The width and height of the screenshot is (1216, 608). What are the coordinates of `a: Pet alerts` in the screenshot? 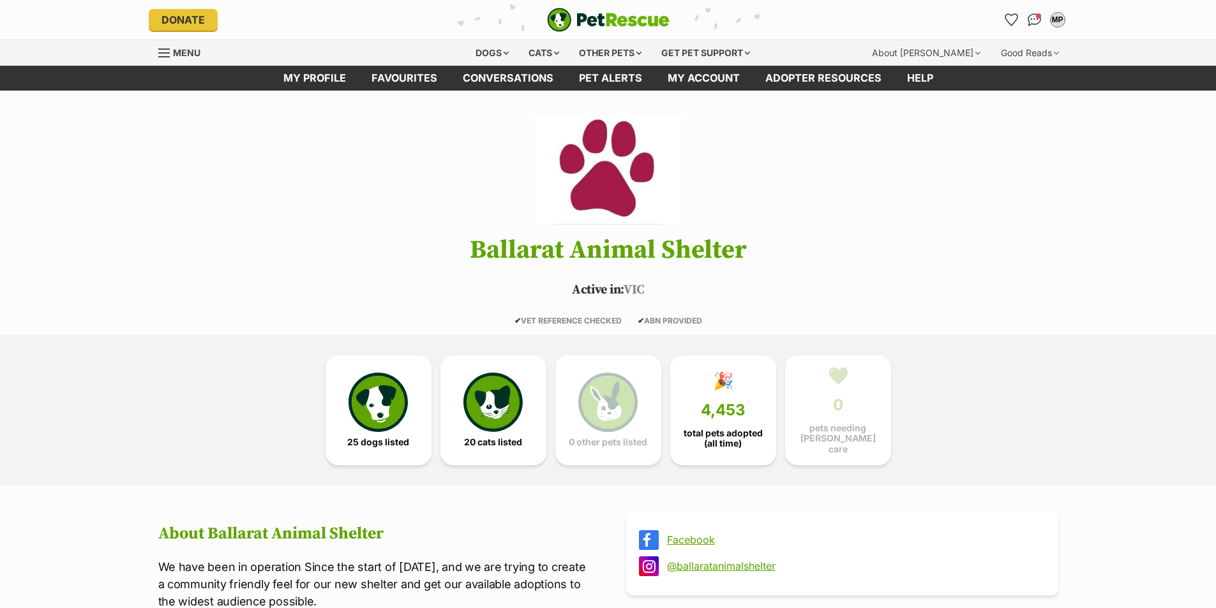 It's located at (610, 78).